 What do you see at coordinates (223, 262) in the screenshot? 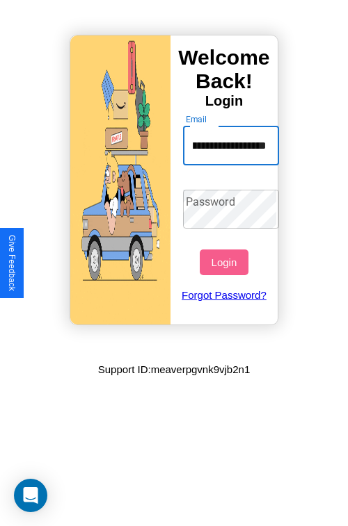
I see `button: Login` at bounding box center [223, 262].